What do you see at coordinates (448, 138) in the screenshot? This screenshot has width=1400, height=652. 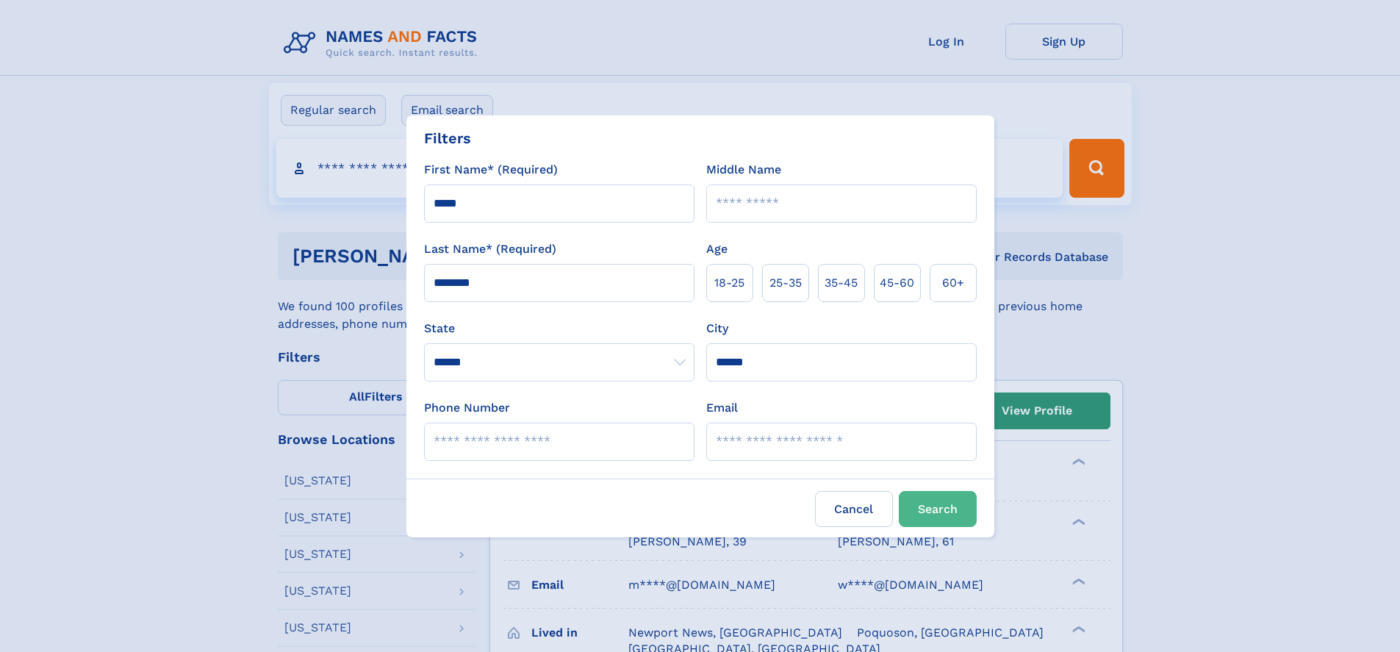 I see `div: Filters` at bounding box center [448, 138].